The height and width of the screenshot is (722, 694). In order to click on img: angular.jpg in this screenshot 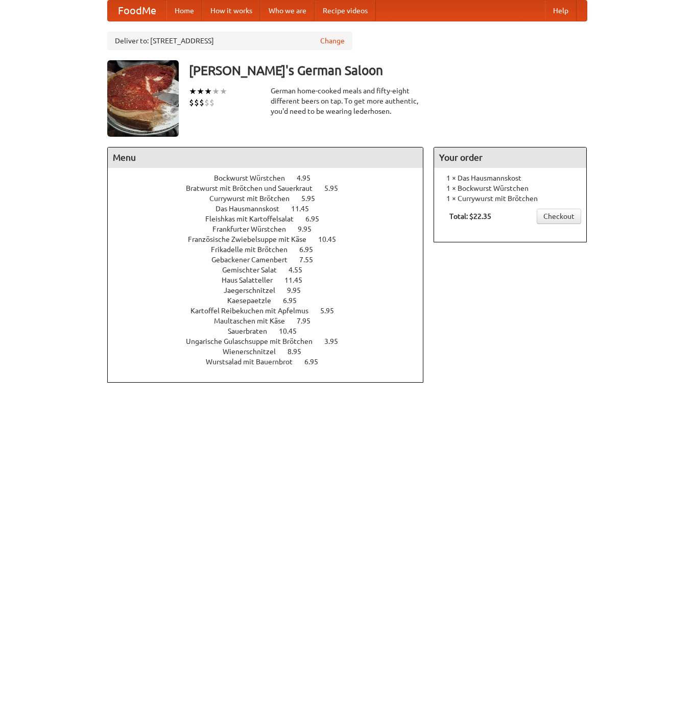, I will do `click(143, 99)`.